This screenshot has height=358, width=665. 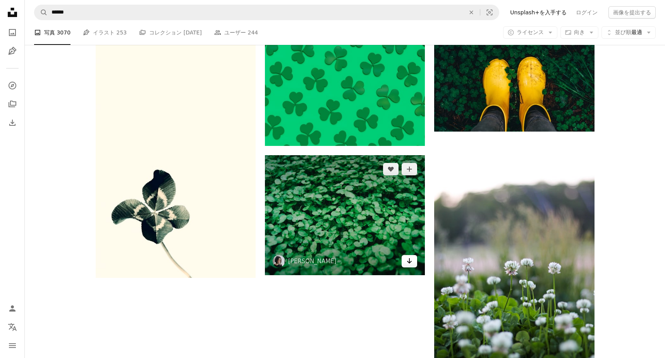 I want to click on span: ライセンス, so click(x=530, y=32).